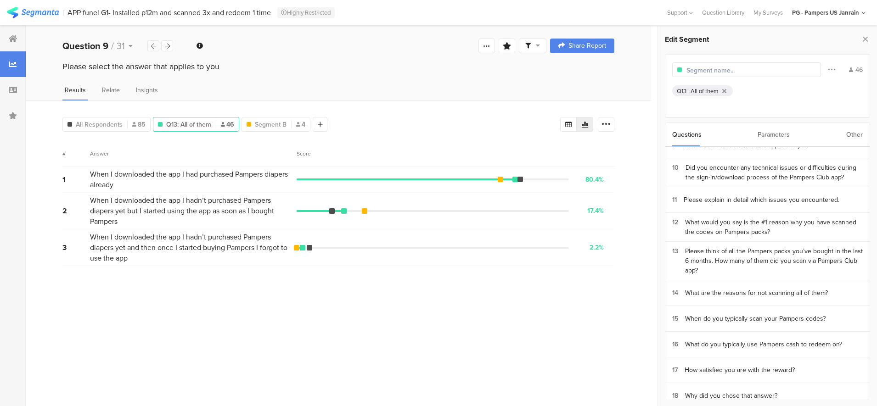 Image resolution: width=877 pixels, height=406 pixels. I want to click on div: 2.2%, so click(596, 247).